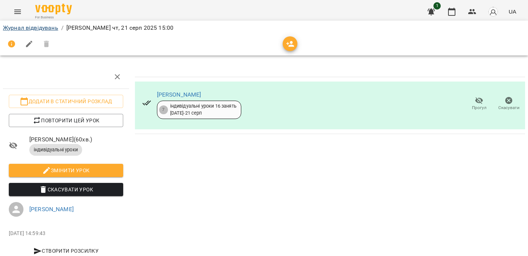 The width and height of the screenshot is (528, 256). Describe the element at coordinates (509, 107) in the screenshot. I see `span: Скасувати` at that location.